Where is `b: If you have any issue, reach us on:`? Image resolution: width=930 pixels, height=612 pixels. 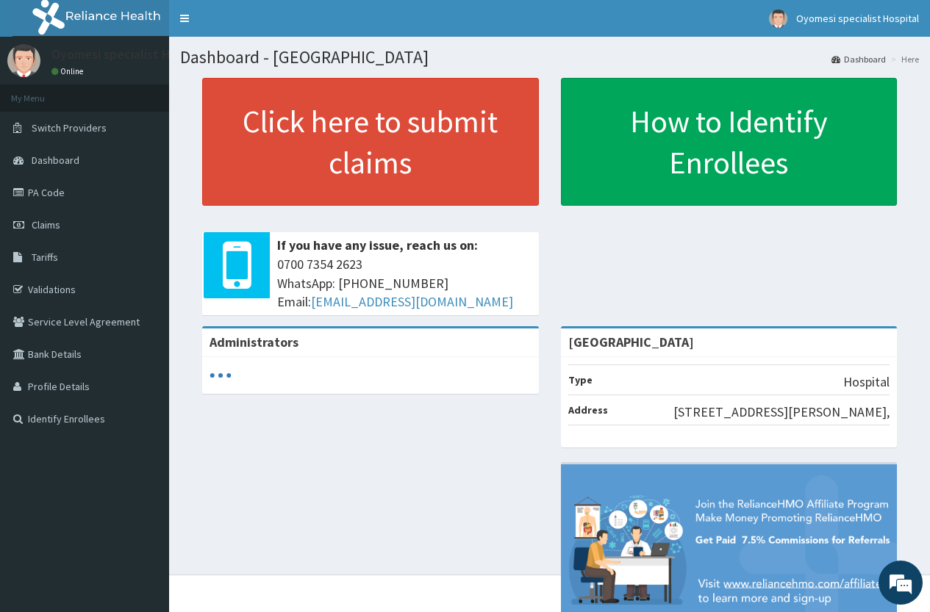 b: If you have any issue, reach us on: is located at coordinates (377, 245).